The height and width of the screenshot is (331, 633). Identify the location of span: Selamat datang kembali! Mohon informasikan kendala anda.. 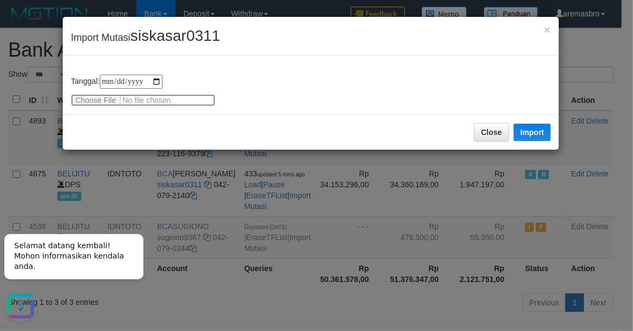
(69, 33).